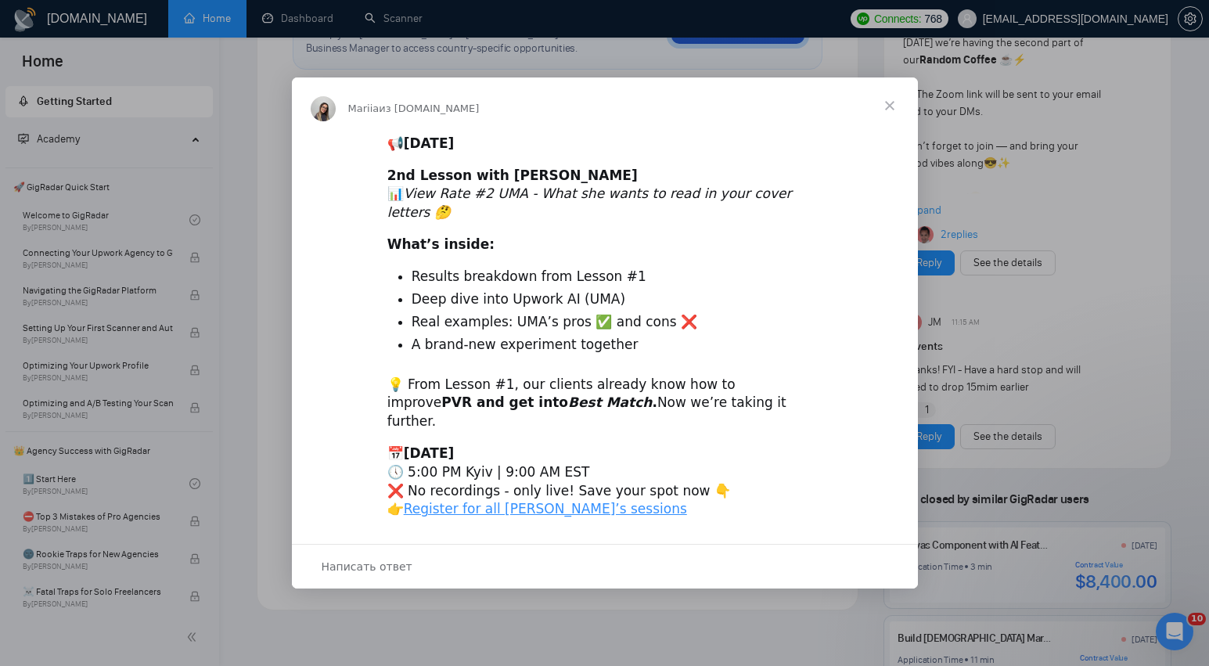 This screenshot has width=1209, height=666. I want to click on li: Deep dive into Upwork AI (UMA), so click(617, 300).